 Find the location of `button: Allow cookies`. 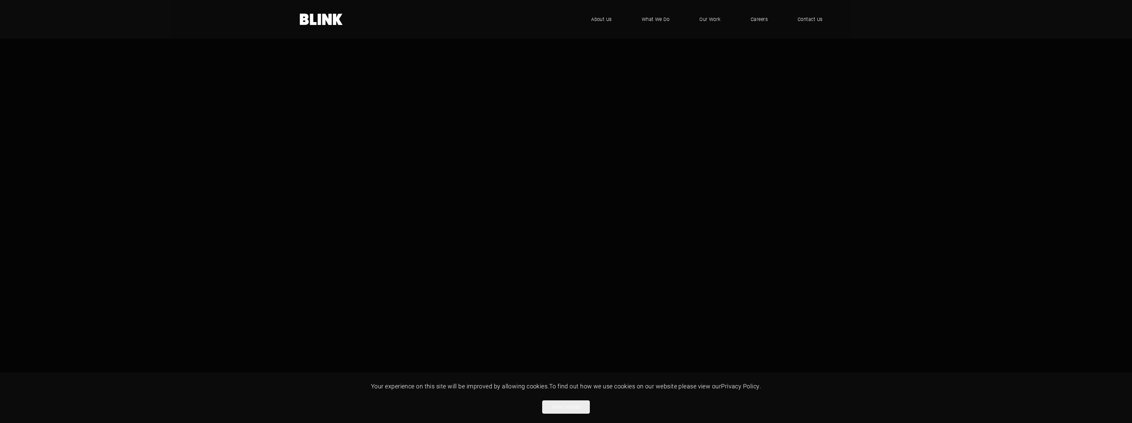

button: Allow cookies is located at coordinates (566, 407).